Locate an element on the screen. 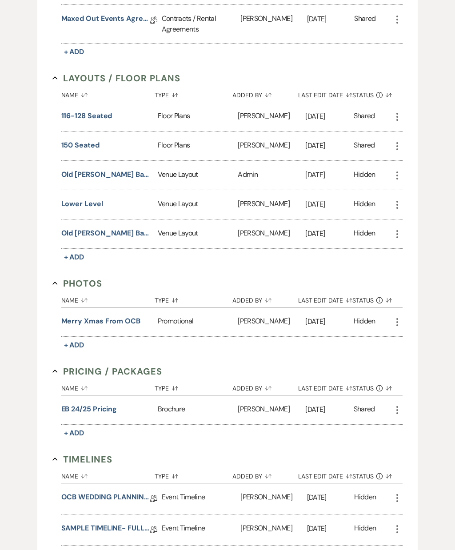 The height and width of the screenshot is (550, 455). a: Maxed Out Events Agreement is located at coordinates (106, 20).